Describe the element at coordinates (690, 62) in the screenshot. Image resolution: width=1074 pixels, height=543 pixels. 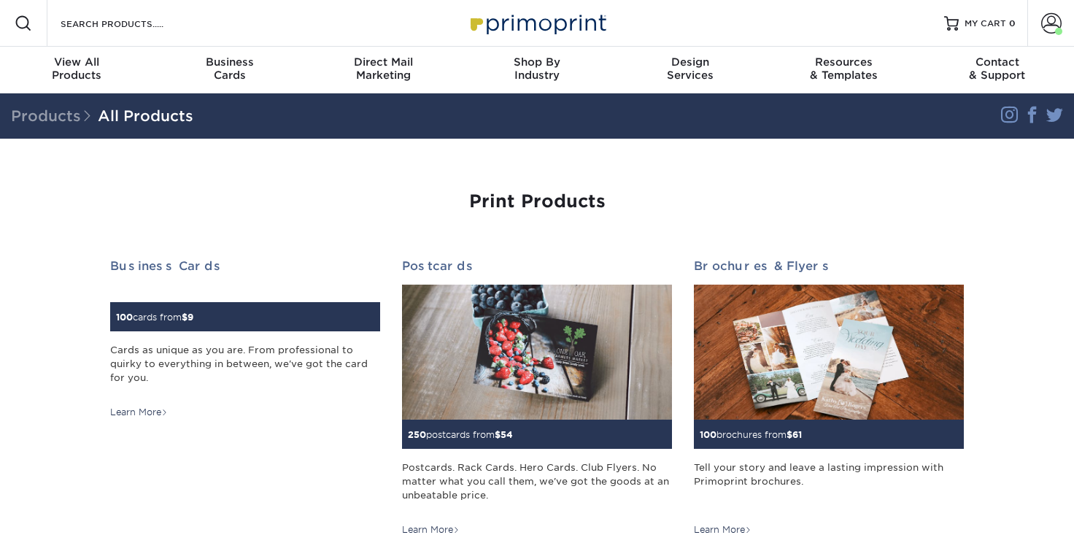
I see `span: Design` at that location.